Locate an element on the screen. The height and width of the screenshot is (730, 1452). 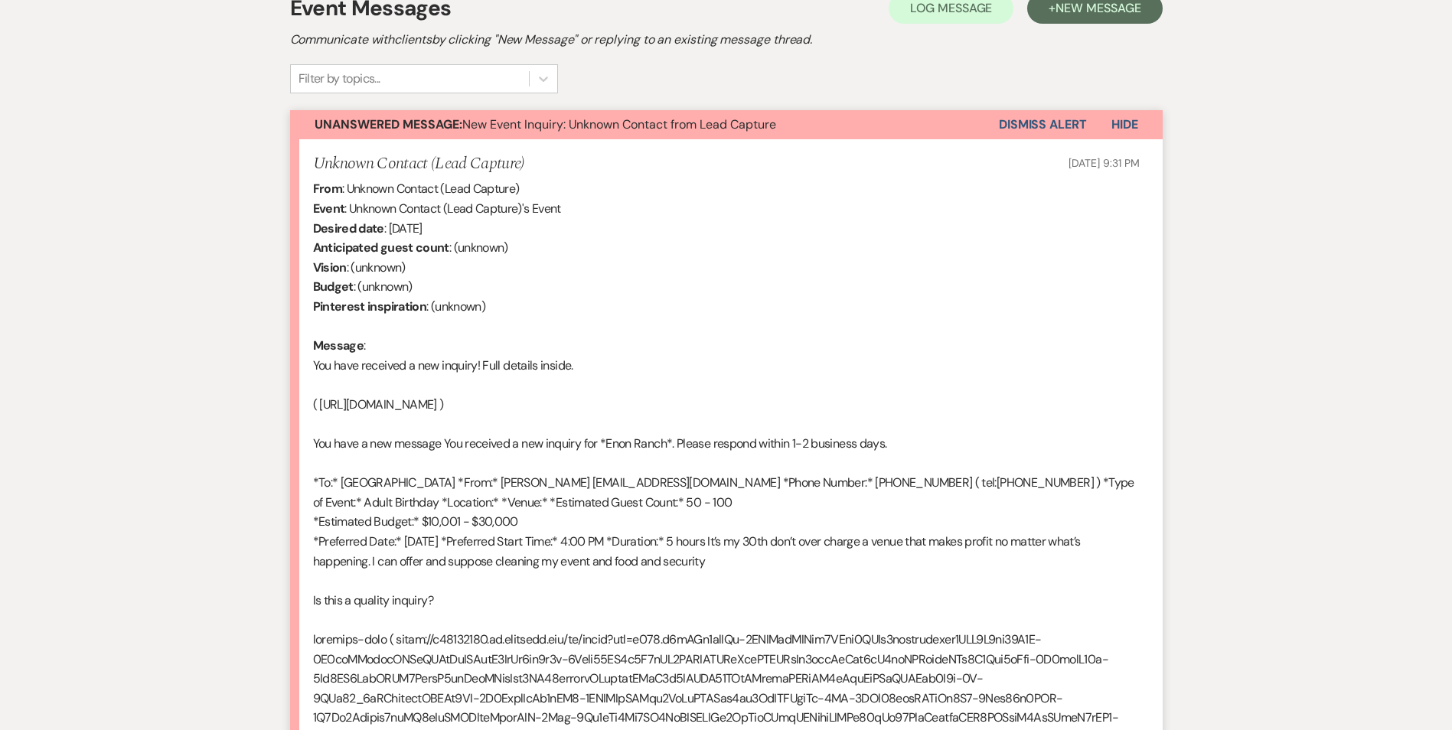
b: Message is located at coordinates (338, 345).